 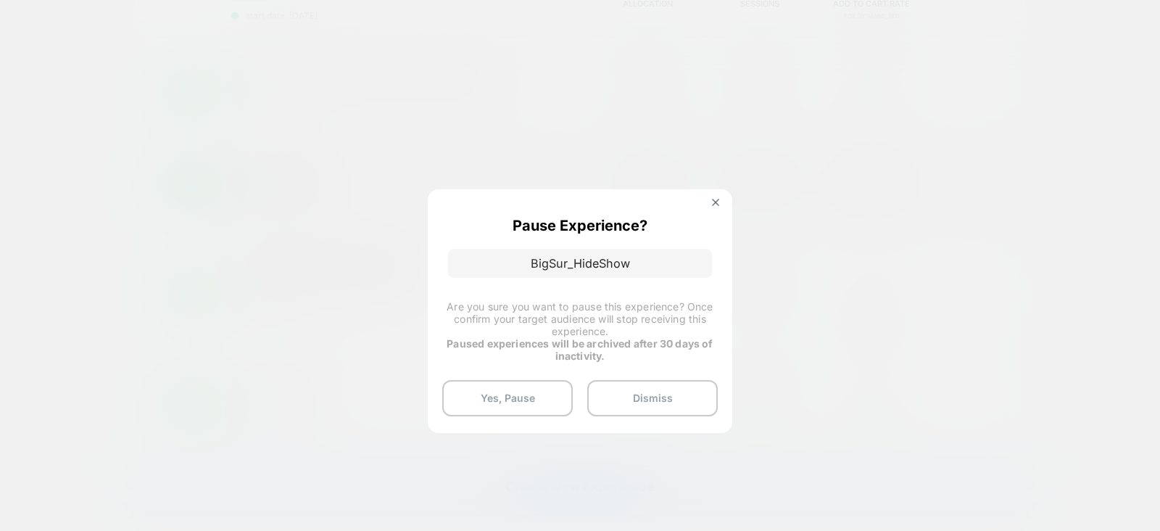 What do you see at coordinates (580, 263) in the screenshot?
I see `p: BigSur_HideShow` at bounding box center [580, 263].